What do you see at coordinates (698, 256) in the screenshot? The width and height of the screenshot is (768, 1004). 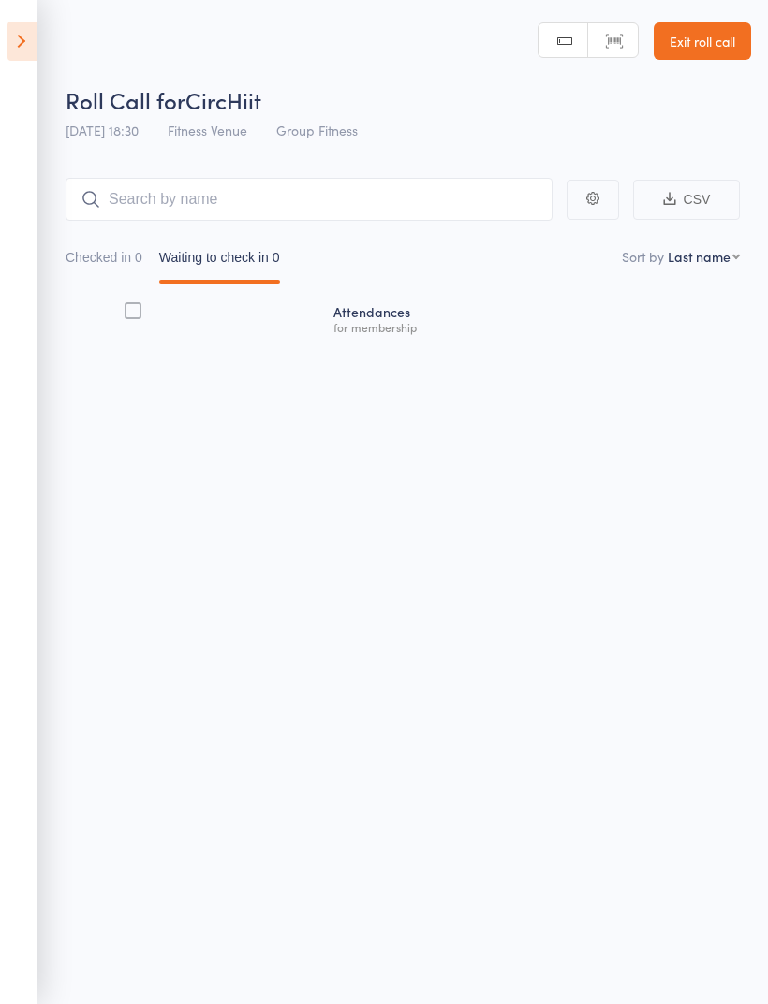 I see `div: Last name` at bounding box center [698, 256].